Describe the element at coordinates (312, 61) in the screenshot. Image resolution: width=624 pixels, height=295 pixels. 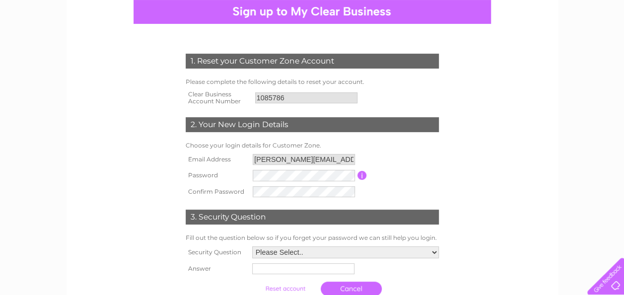
I see `div: 1. Reset your Customer Zone Account` at that location.